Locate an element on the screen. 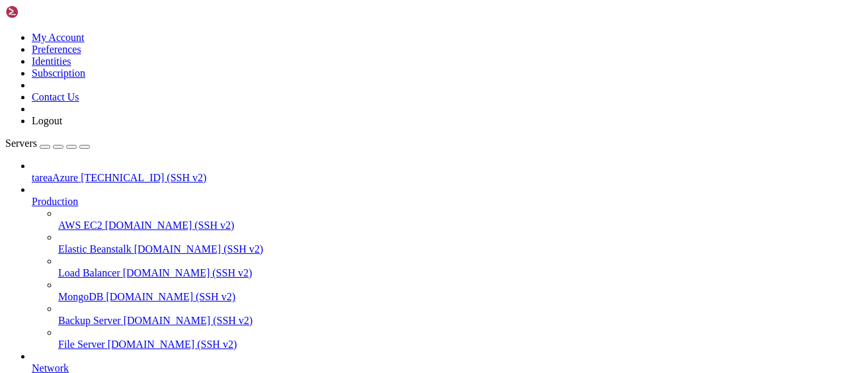 The height and width of the screenshot is (373, 841). span: File Server is located at coordinates (81, 344).